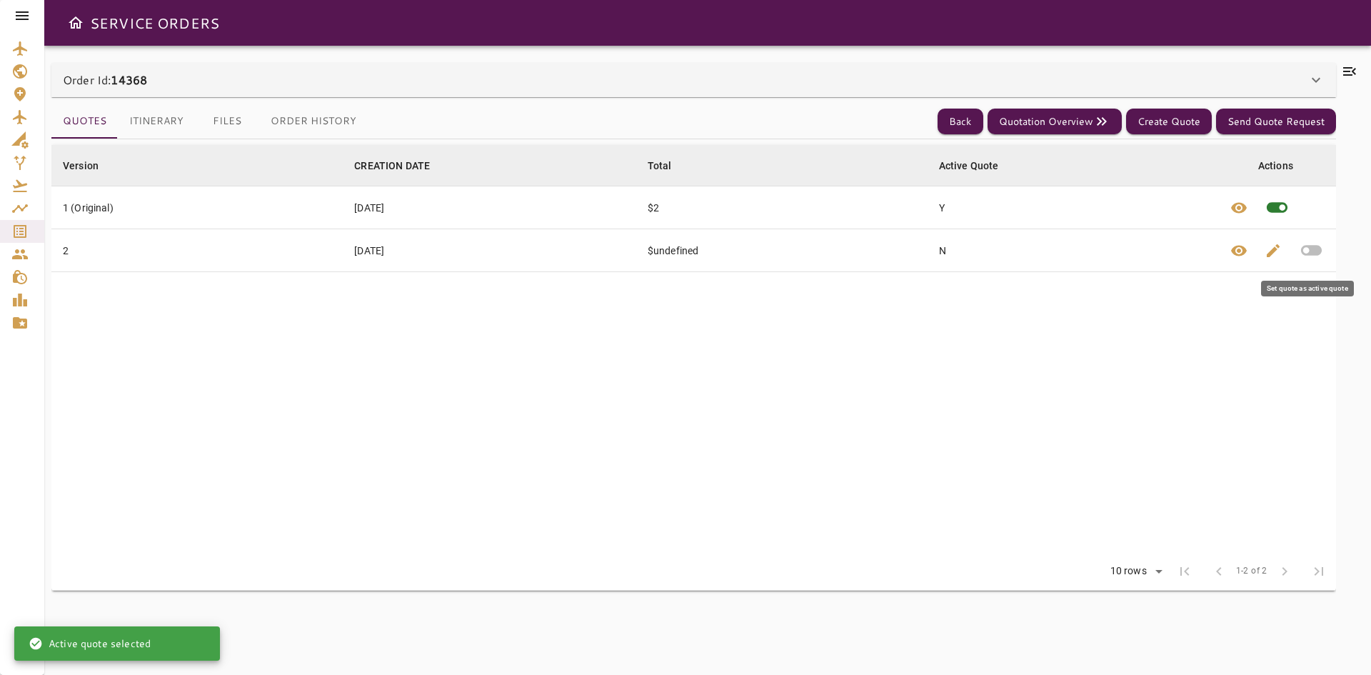 The height and width of the screenshot is (675, 1371). Describe the element at coordinates (154, 23) in the screenshot. I see `h6: SERVICE ORDERS` at that location.